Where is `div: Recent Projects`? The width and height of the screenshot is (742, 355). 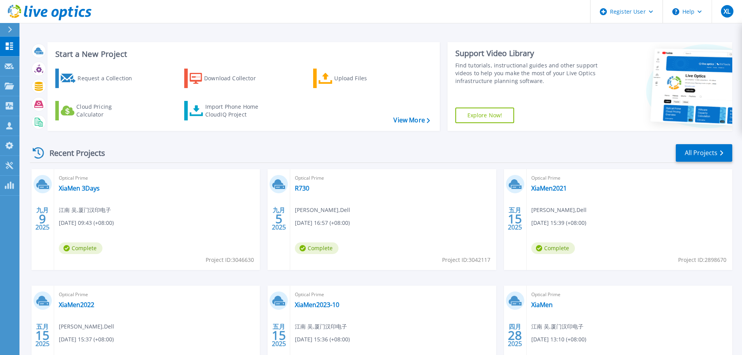 div: Recent Projects is located at coordinates (73, 153).